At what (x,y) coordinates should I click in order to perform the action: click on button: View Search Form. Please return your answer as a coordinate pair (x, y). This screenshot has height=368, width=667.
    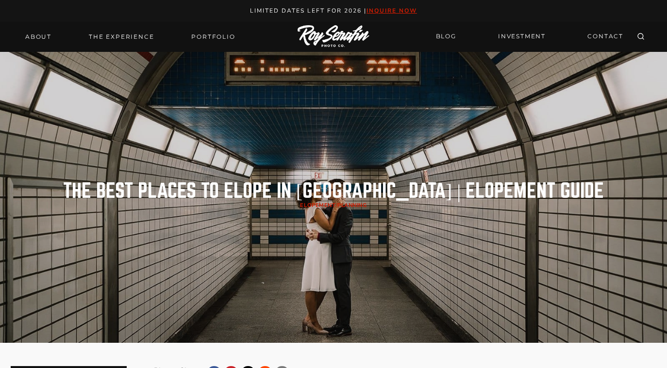
    Looking at the image, I should click on (640, 37).